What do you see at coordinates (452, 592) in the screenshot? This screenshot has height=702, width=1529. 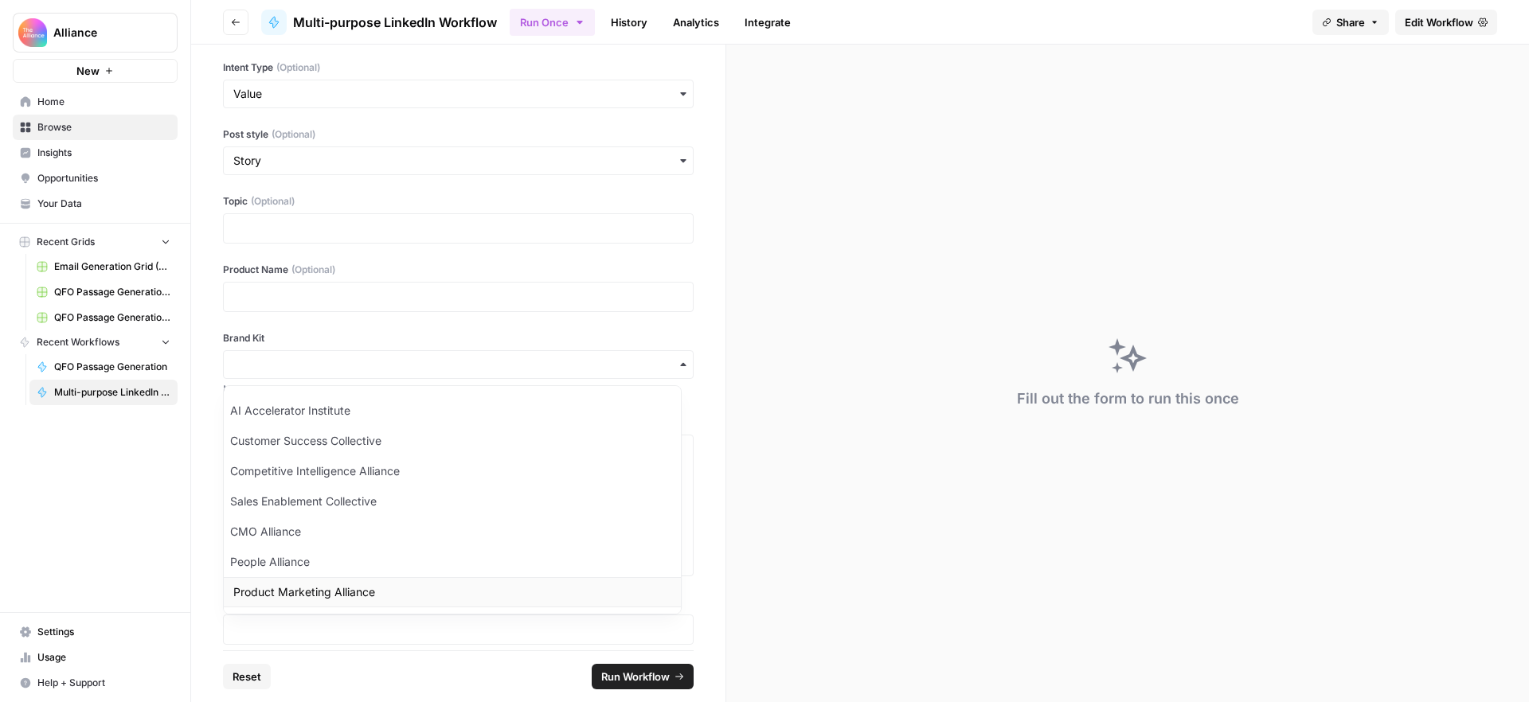 I see `div: Product Marketing Alliance` at bounding box center [452, 592].